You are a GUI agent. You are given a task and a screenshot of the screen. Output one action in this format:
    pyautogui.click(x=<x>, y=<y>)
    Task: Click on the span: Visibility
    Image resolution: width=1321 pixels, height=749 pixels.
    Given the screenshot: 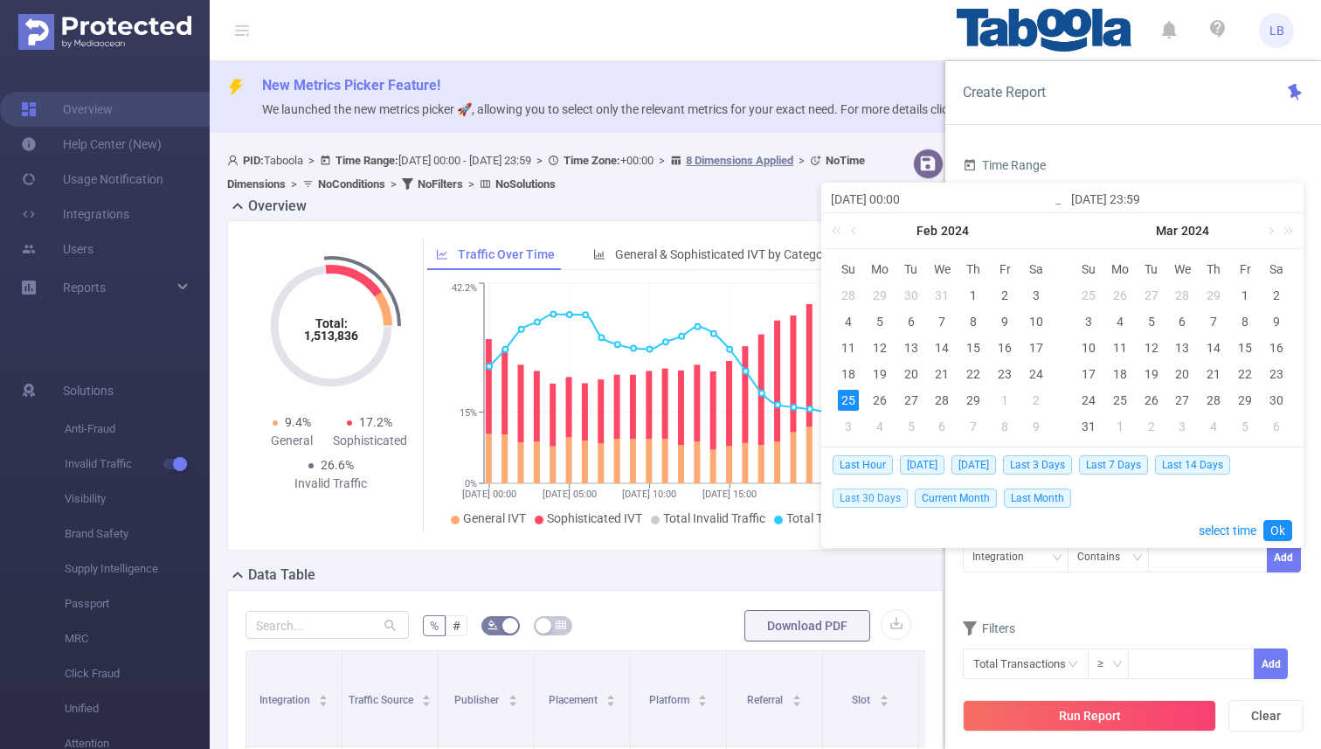 What is the action you would take?
    pyautogui.click(x=137, y=499)
    